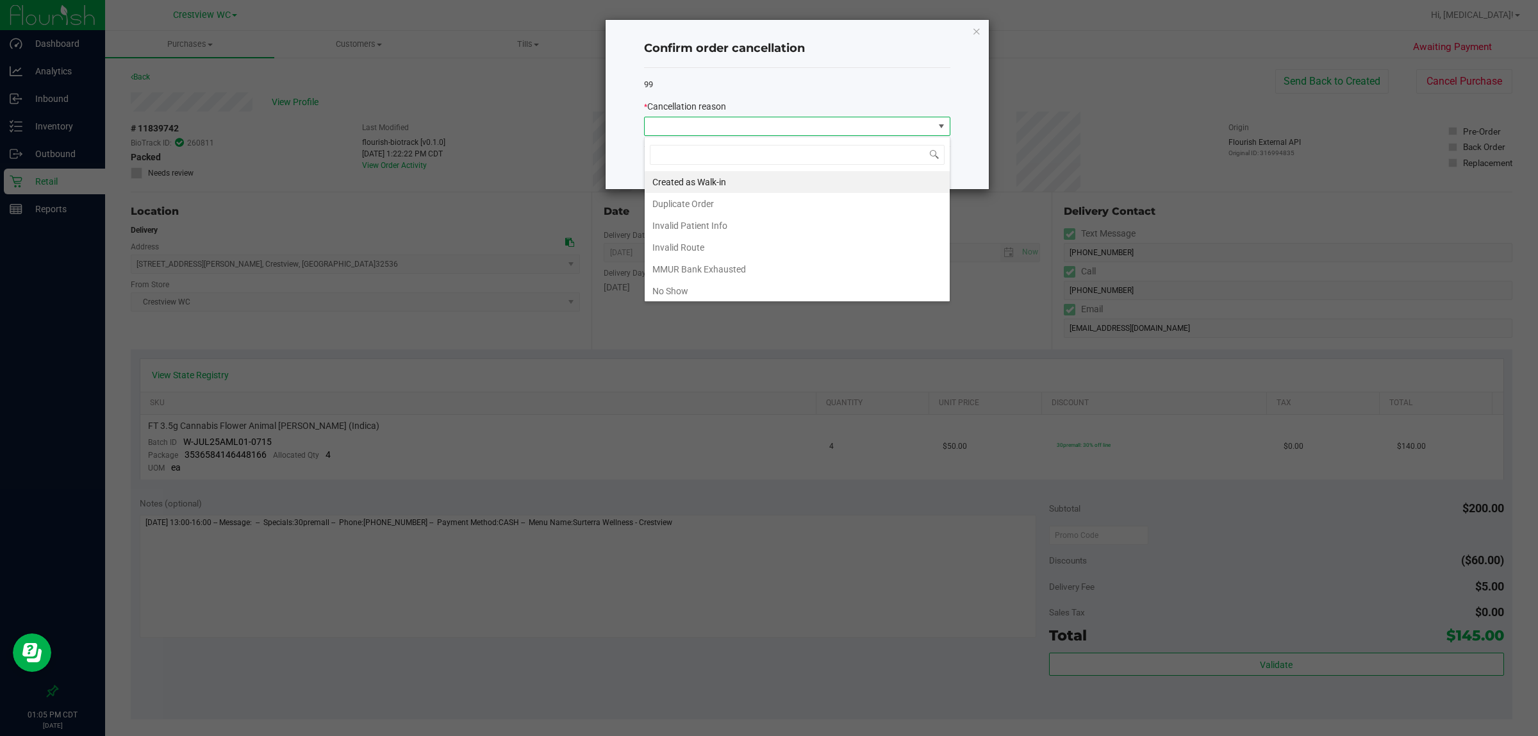 The image size is (1538, 736). I want to click on li: Duplicate Order, so click(797, 204).